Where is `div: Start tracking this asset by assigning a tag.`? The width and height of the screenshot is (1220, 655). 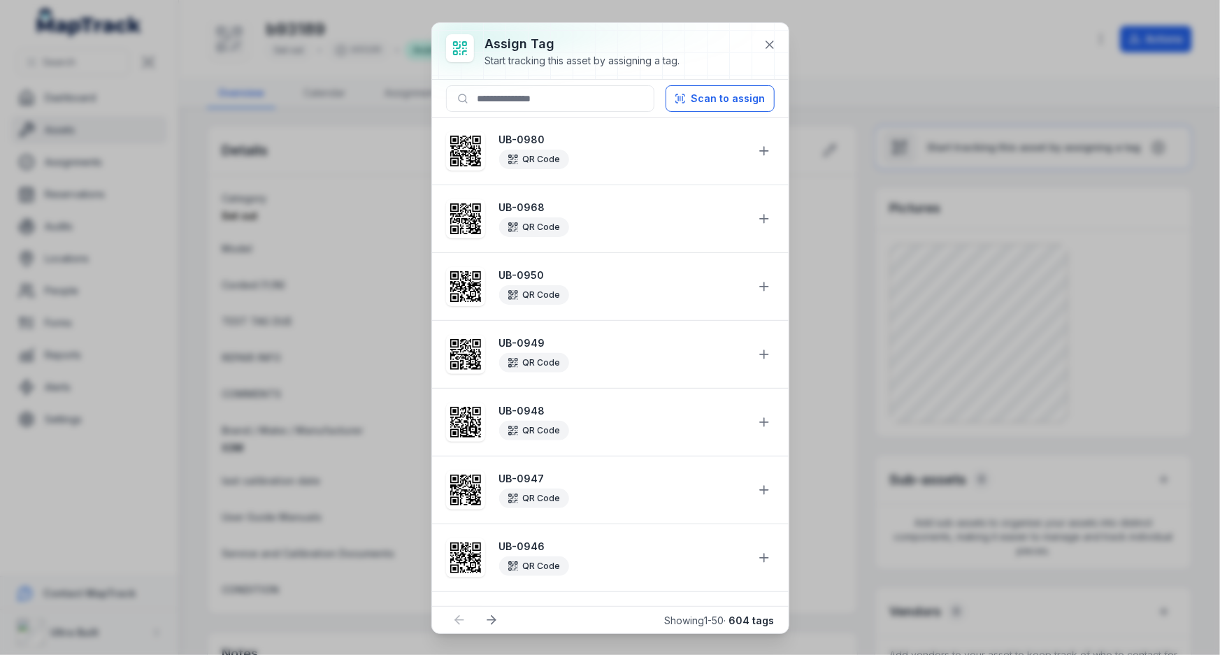
div: Start tracking this asset by assigning a tag. is located at coordinates (582, 61).